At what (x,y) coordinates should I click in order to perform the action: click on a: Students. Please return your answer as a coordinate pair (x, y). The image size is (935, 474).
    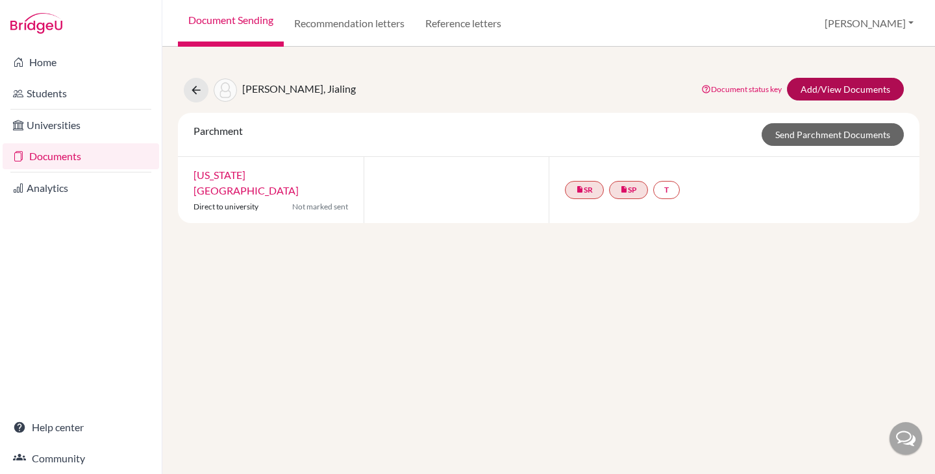
    Looking at the image, I should click on (80, 93).